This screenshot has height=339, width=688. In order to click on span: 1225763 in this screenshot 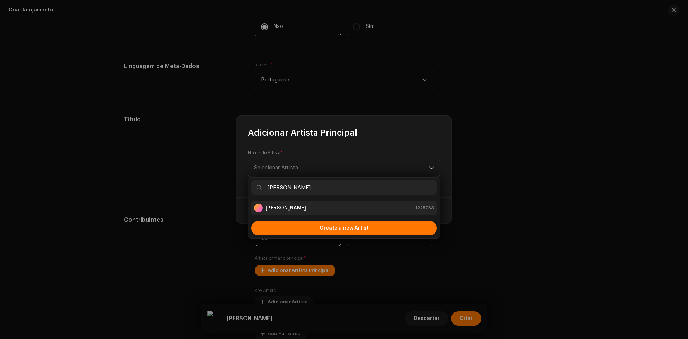, I will do `click(425, 208)`.